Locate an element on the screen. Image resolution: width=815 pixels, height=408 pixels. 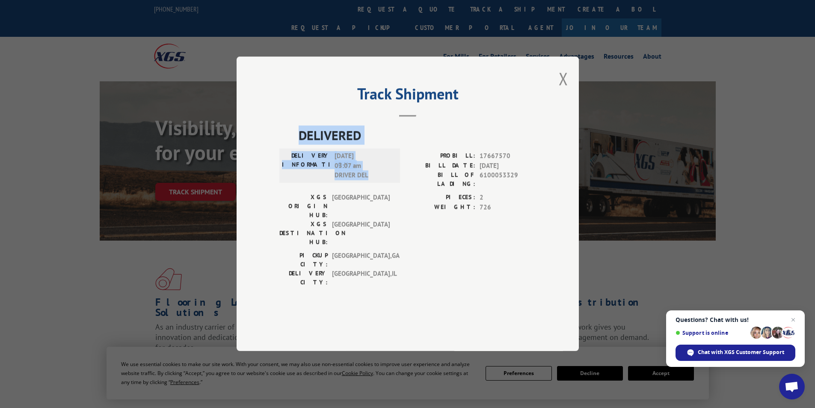
span: Close chat is located at coordinates (793, 320).